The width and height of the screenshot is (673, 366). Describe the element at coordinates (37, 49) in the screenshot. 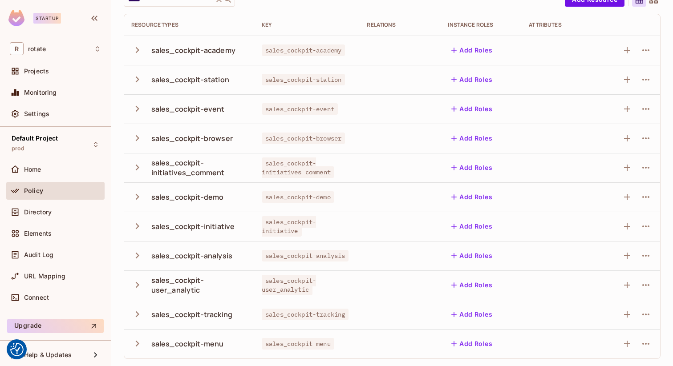

I see `span: Workspace: rotate` at that location.